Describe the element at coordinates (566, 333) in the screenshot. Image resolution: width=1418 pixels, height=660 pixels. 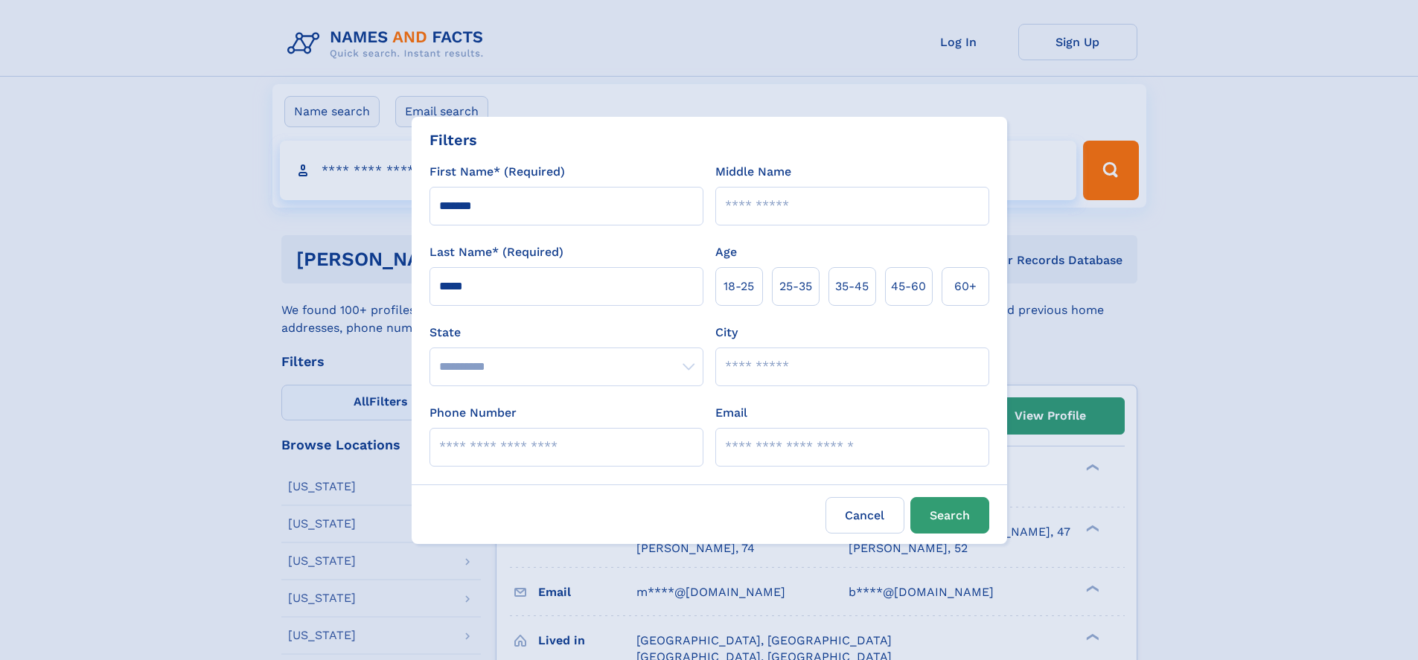
I see `label: State` at that location.